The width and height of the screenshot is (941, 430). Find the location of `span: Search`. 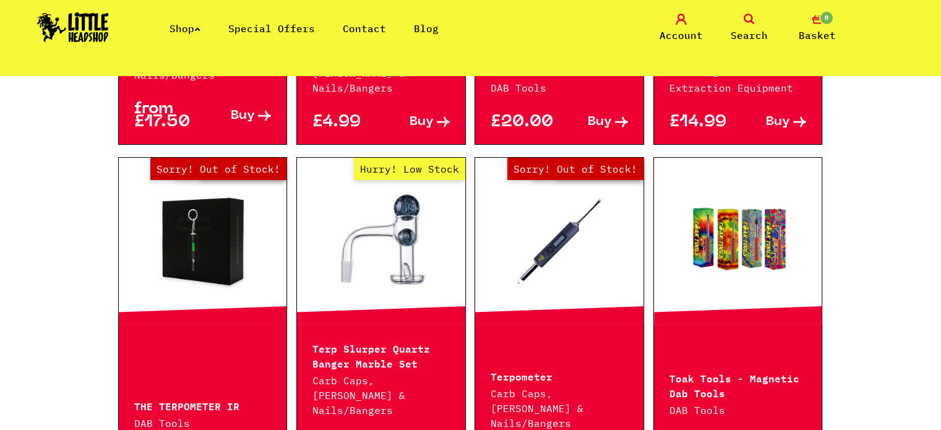

span: Search is located at coordinates (750, 35).